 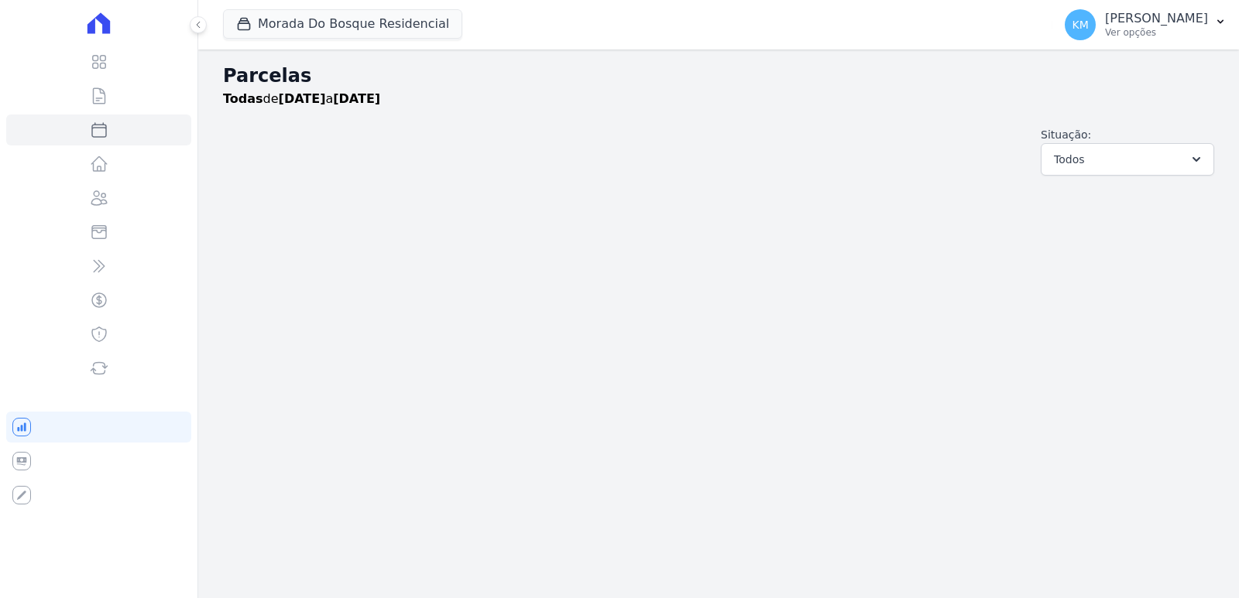 I want to click on button: Morada Do Bosque Residencial, so click(x=342, y=24).